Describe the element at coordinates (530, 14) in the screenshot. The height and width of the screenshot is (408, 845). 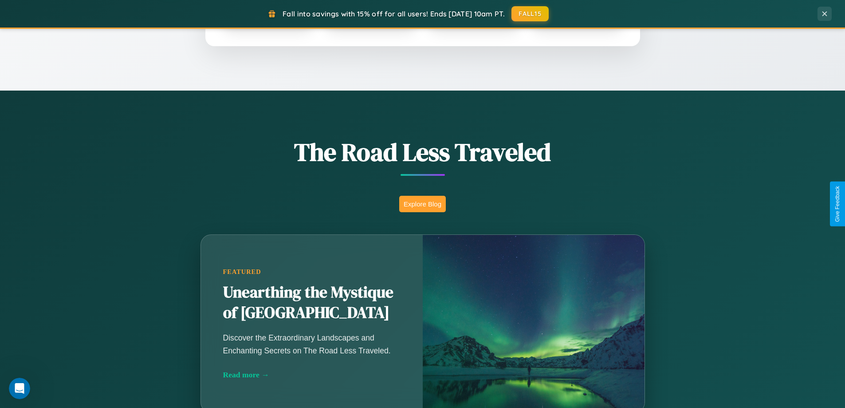
I see `button: FALL15` at that location.